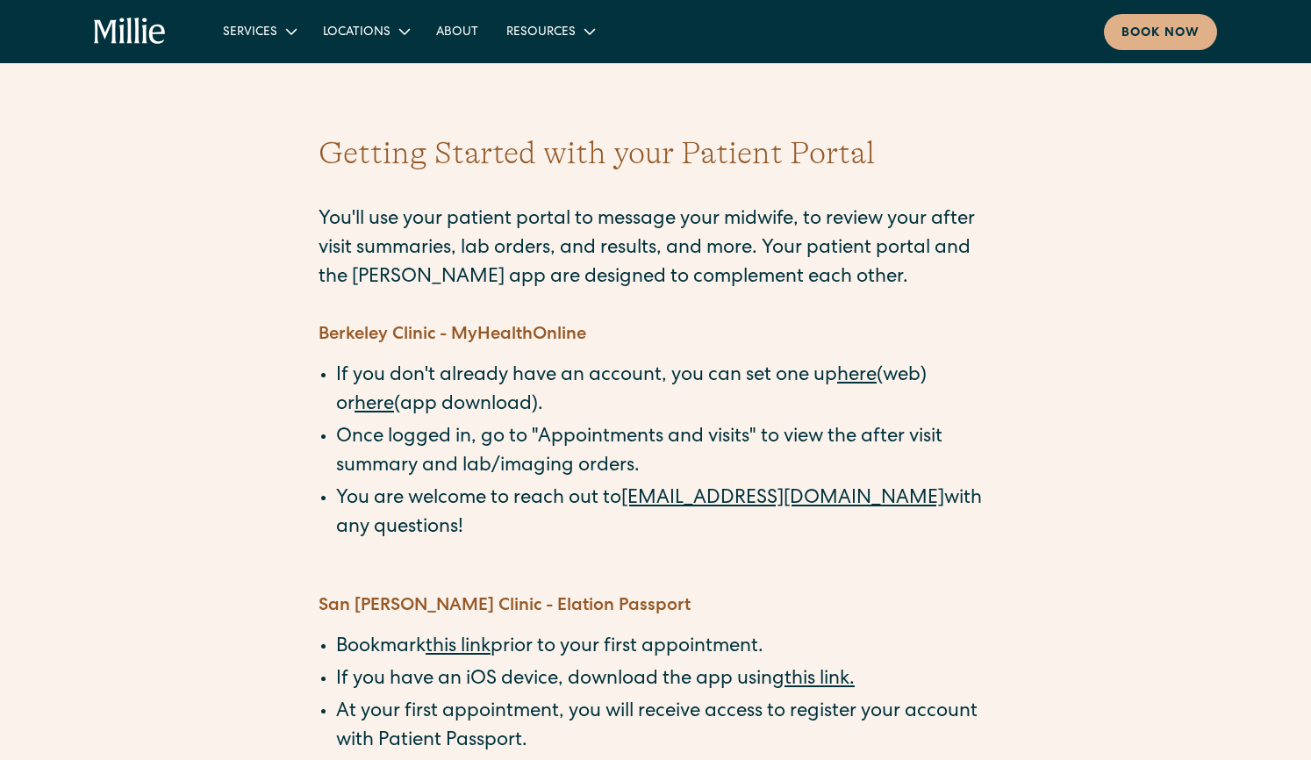  Describe the element at coordinates (664, 514) in the screenshot. I see `li: You are welcome to reach out to with any questions!` at that location.